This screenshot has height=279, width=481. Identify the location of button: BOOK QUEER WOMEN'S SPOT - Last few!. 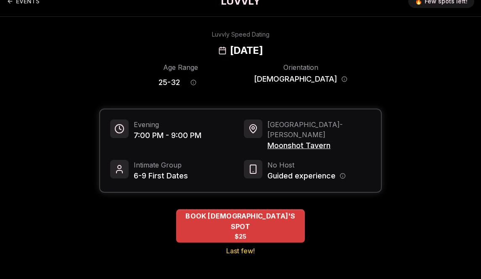
(240, 226).